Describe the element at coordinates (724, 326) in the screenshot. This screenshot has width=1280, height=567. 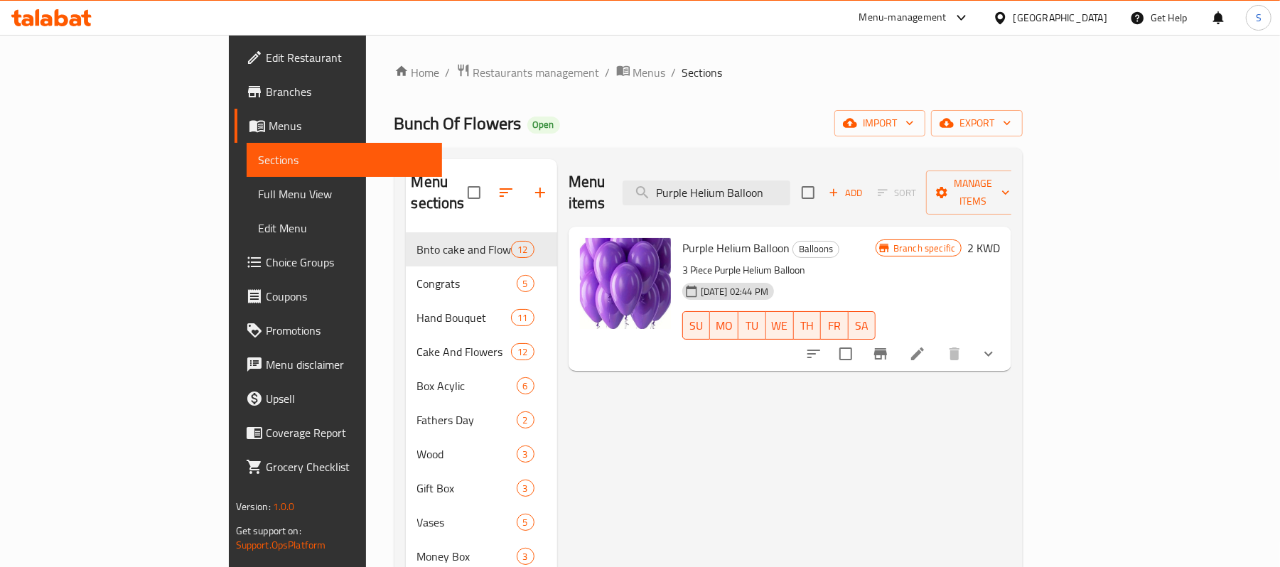
I see `span: MO` at that location.